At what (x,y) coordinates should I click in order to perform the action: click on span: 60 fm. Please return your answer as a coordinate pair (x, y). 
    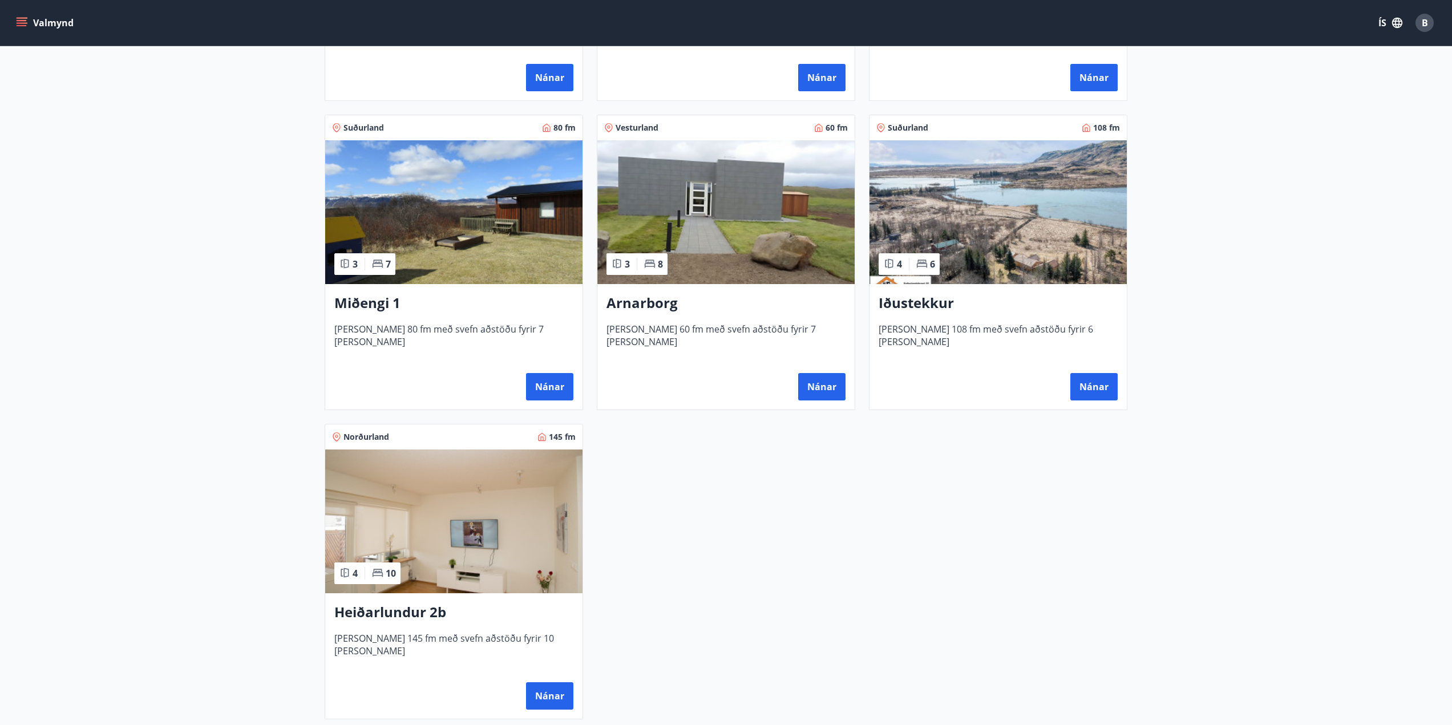
    Looking at the image, I should click on (836, 128).